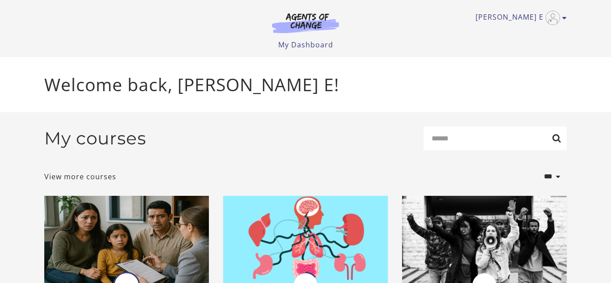 The image size is (611, 283). What do you see at coordinates (80, 177) in the screenshot?
I see `a: View more courses` at bounding box center [80, 177].